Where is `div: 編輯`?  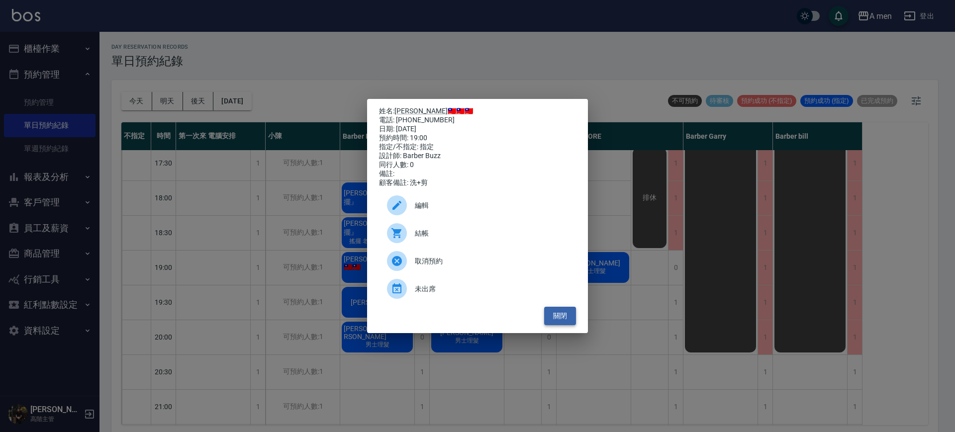
div: 編輯 is located at coordinates (477, 205).